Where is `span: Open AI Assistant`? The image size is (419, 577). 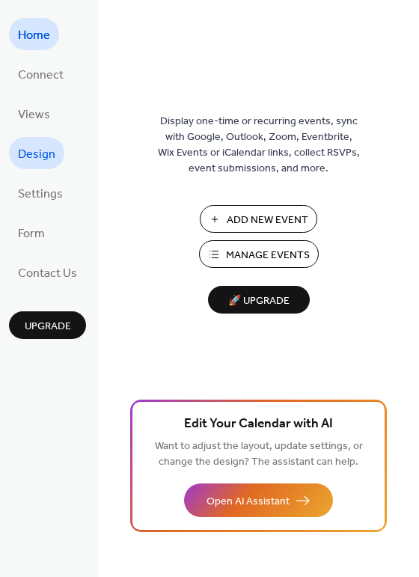 span: Open AI Assistant is located at coordinates (248, 501).